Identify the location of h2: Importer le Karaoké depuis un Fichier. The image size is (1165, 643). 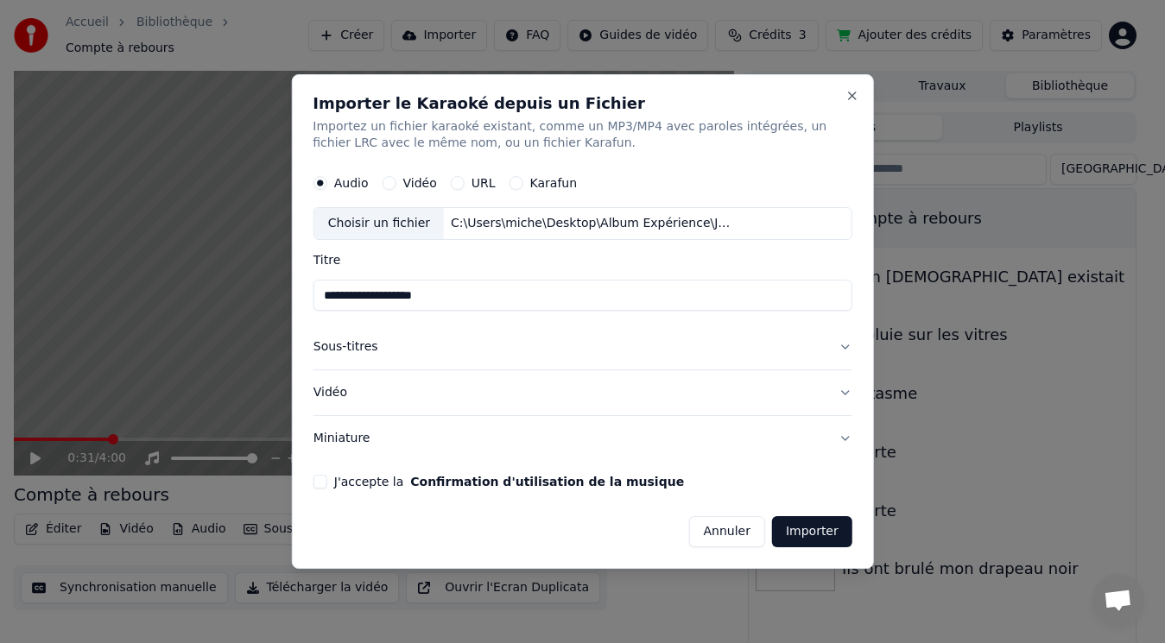
(582, 104).